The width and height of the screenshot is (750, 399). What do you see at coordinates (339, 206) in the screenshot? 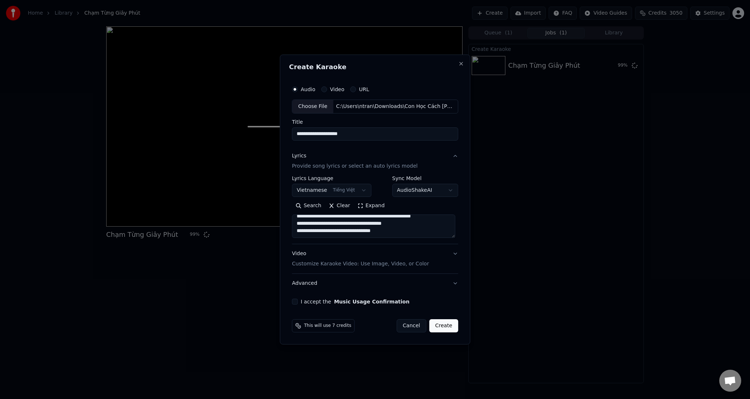
I see `button: Clear` at bounding box center [339, 206].